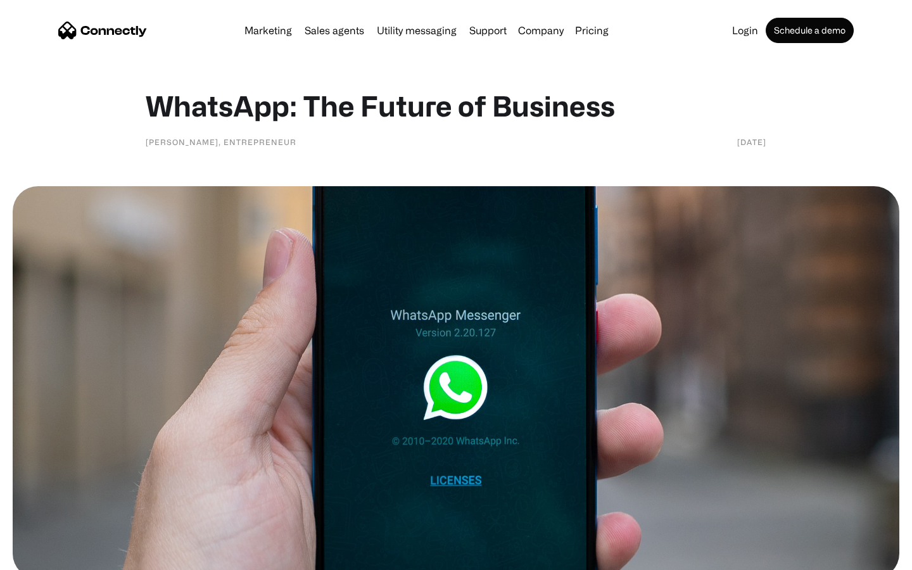 The height and width of the screenshot is (570, 912). Describe the element at coordinates (268, 30) in the screenshot. I see `a: Marketing` at that location.